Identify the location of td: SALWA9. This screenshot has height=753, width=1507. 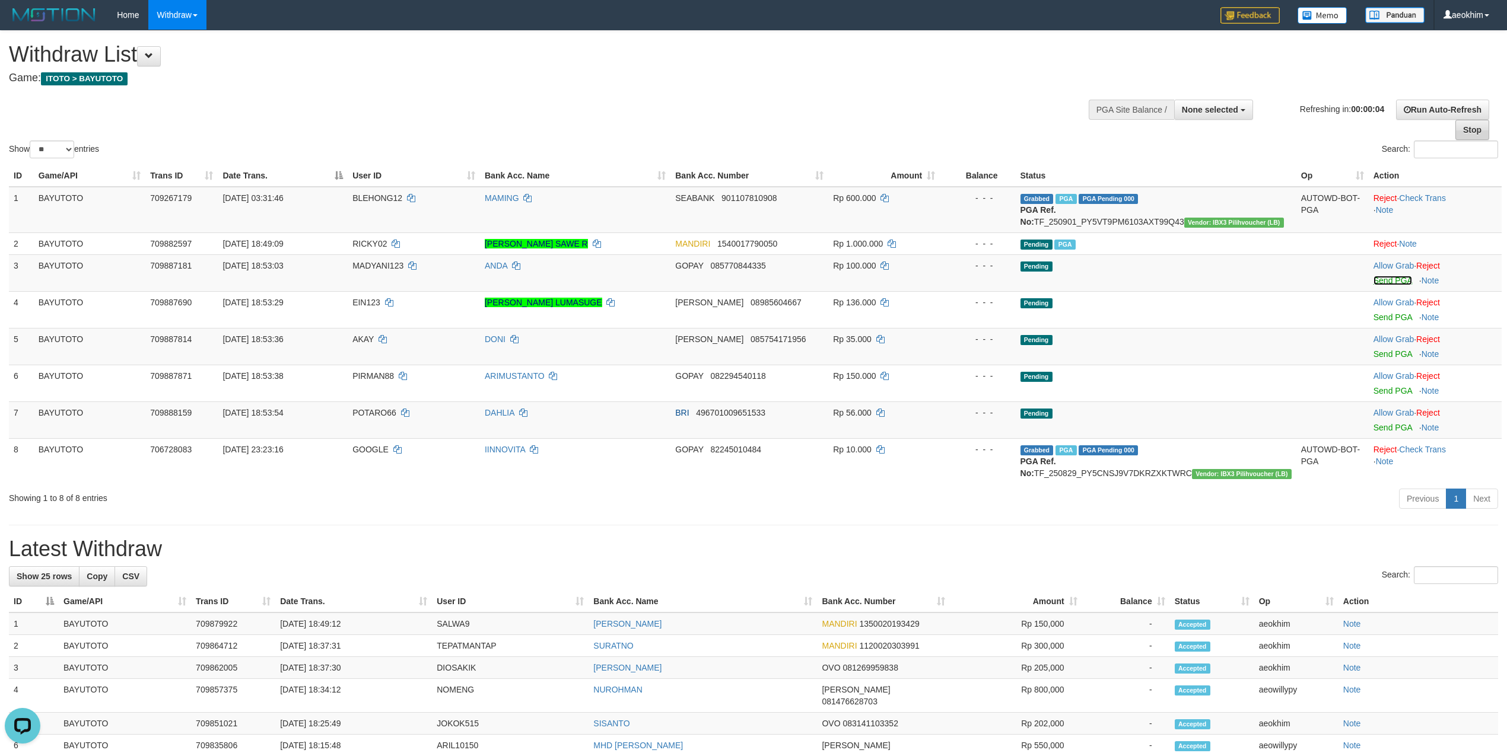
(510, 624).